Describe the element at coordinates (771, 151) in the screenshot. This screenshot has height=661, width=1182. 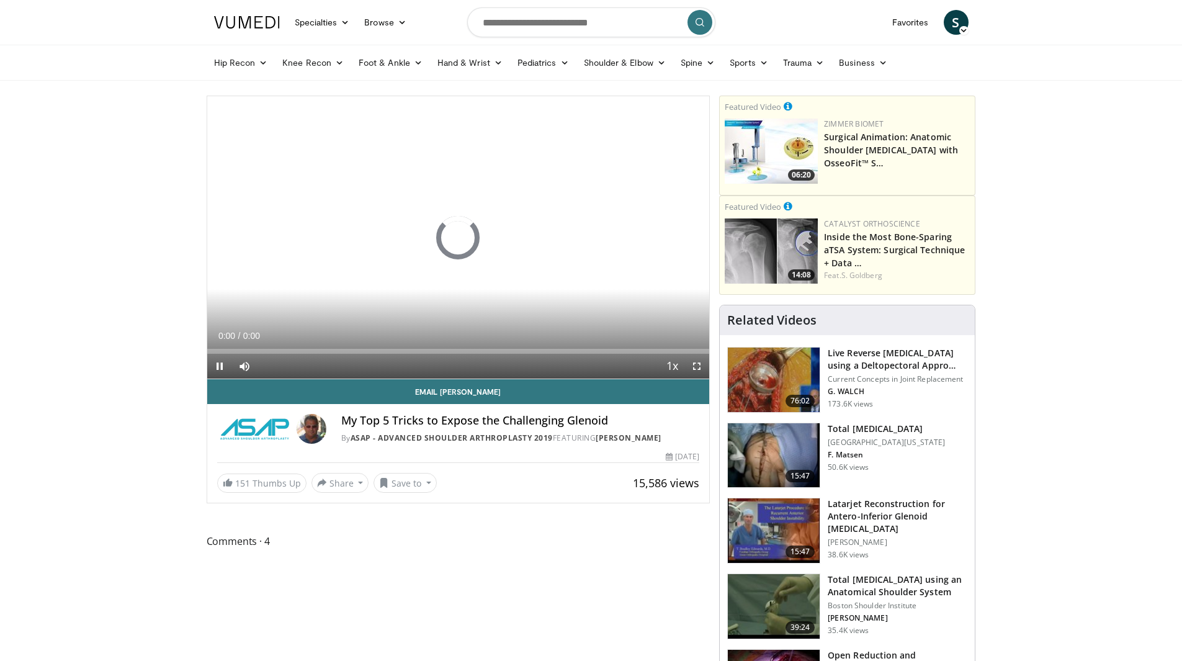
I see `a: 06:20` at that location.